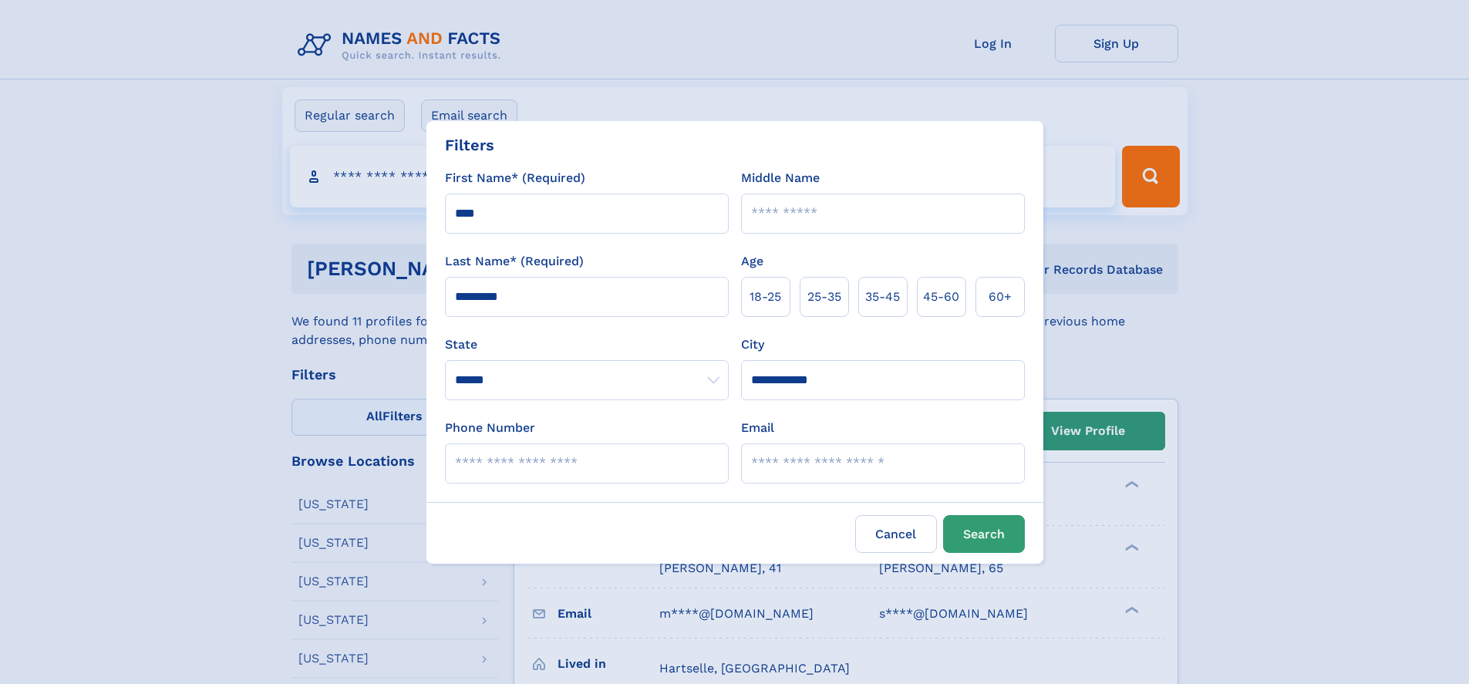  I want to click on label: Age, so click(752, 261).